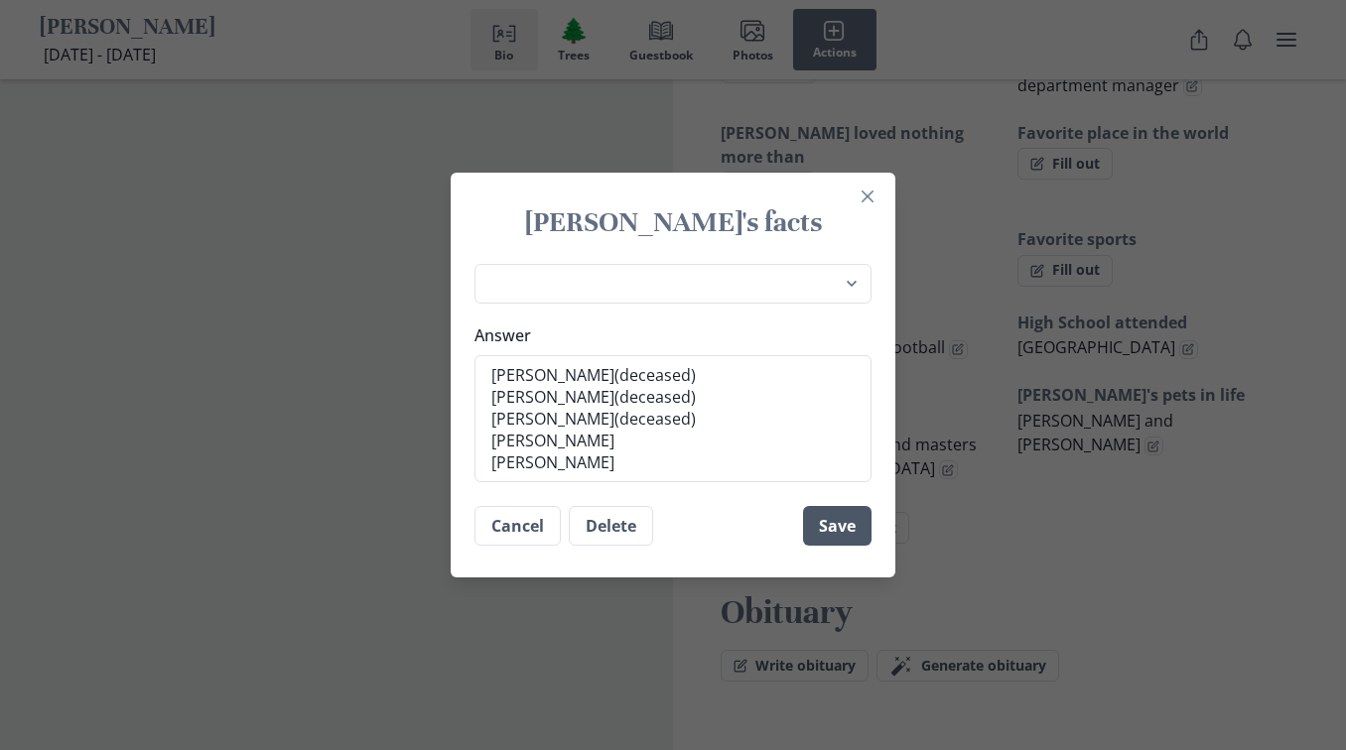 Image resolution: width=1346 pixels, height=750 pixels. What do you see at coordinates (673, 284) in the screenshot?
I see `select: Question` at bounding box center [673, 284].